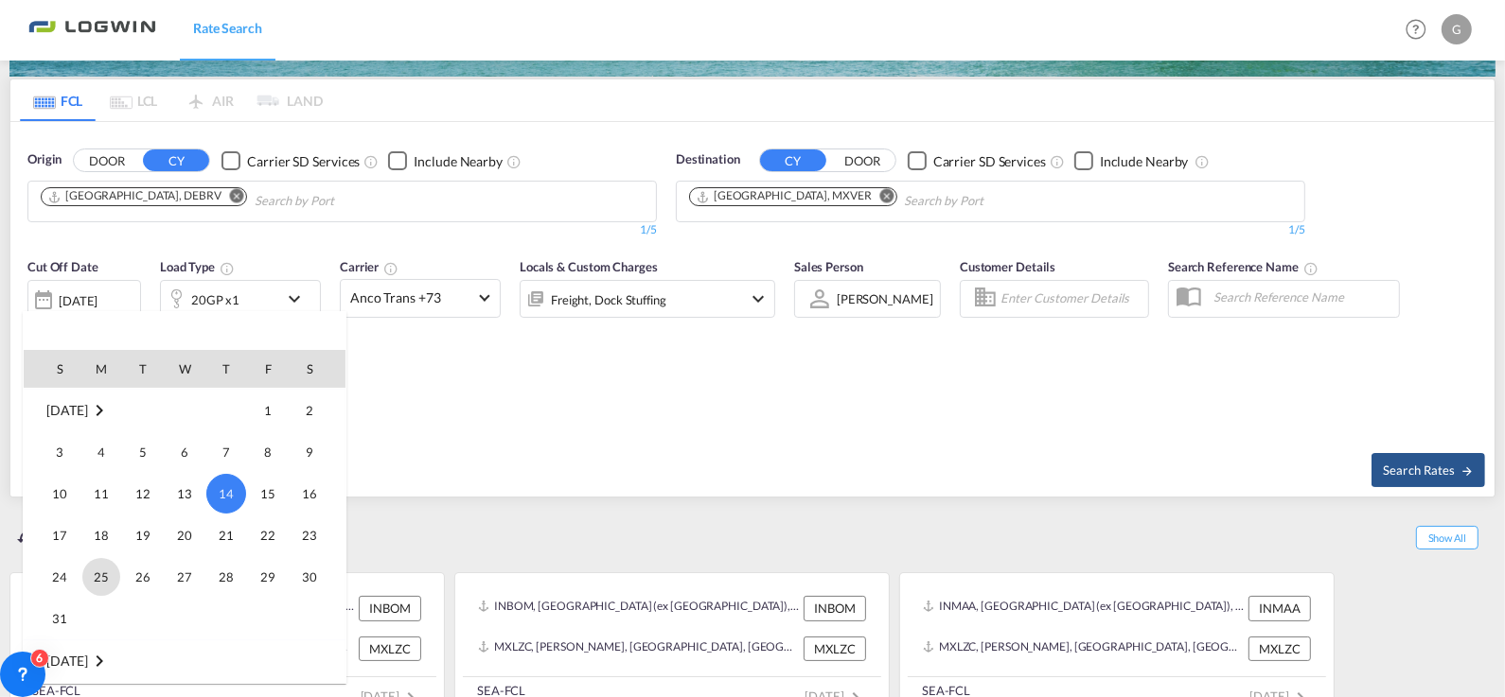  I want to click on tr: Week 2, so click(185, 452).